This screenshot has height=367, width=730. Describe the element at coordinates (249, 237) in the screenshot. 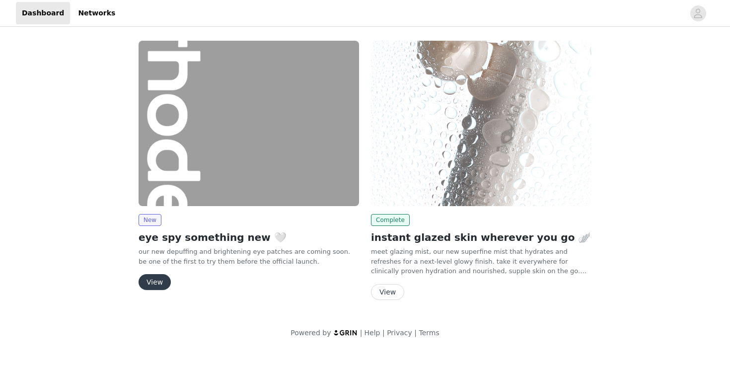

I see `h2: eye spy something new 🤍` at that location.